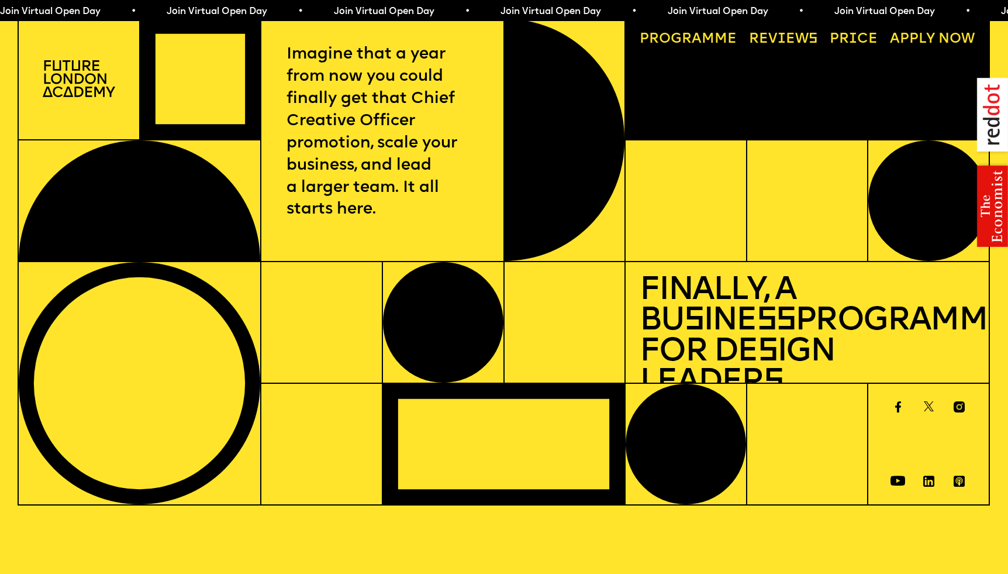 Image resolution: width=1008 pixels, height=574 pixels. Describe the element at coordinates (697, 39) in the screenshot. I see `span: a` at that location.